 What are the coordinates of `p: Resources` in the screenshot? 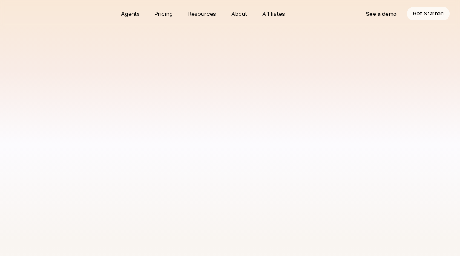 It's located at (202, 14).